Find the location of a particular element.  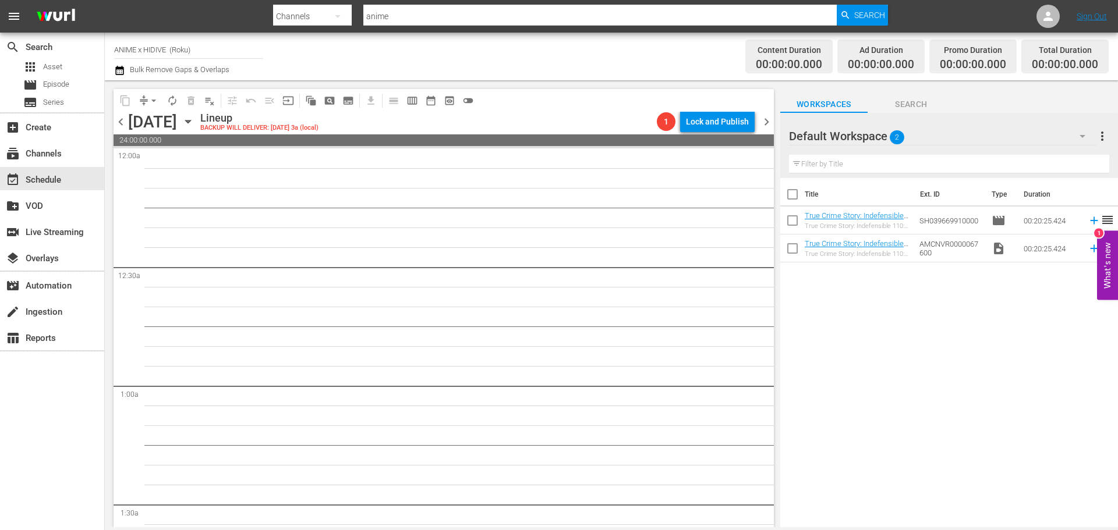

th: Ext. ID is located at coordinates (948, 194).